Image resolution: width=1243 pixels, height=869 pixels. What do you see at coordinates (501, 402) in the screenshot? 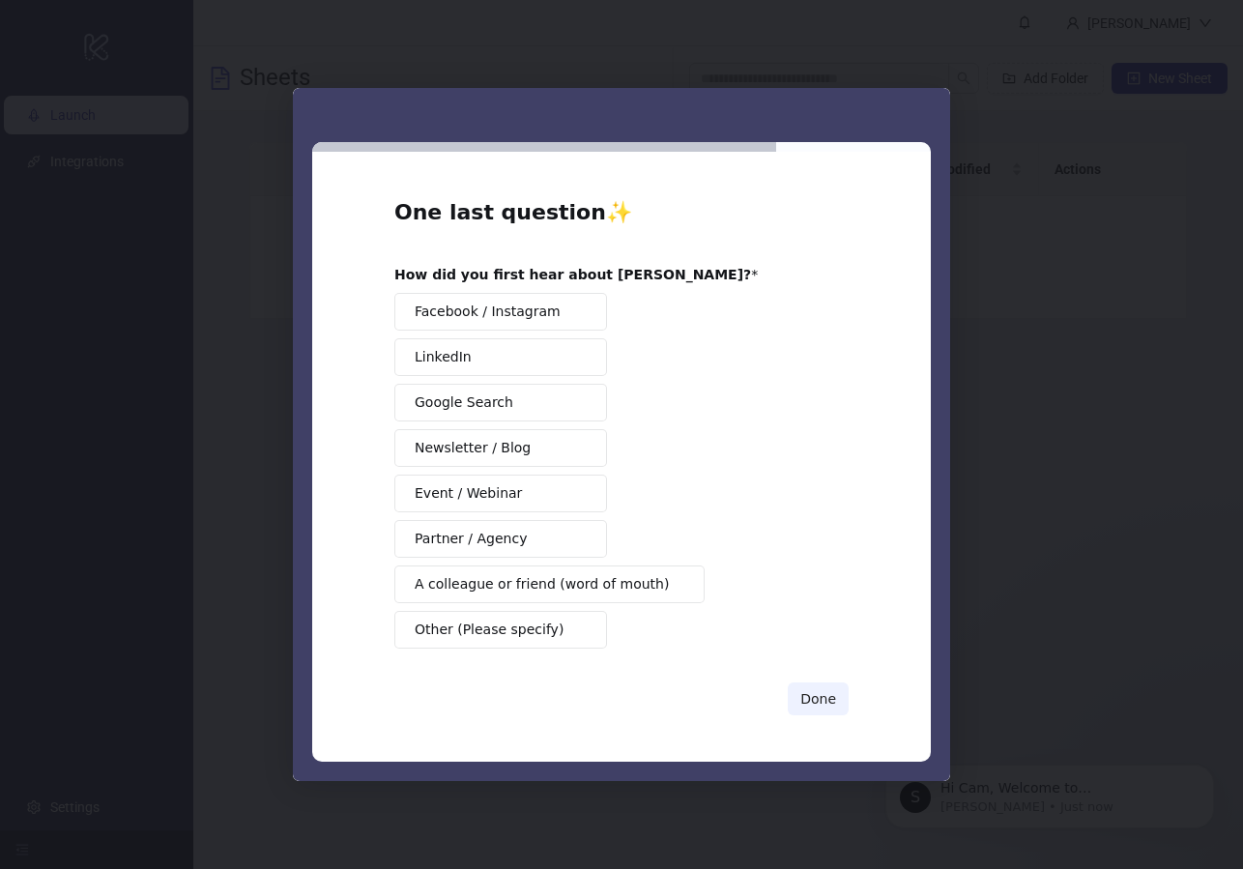
I see `button: Google Search` at bounding box center [501, 402].